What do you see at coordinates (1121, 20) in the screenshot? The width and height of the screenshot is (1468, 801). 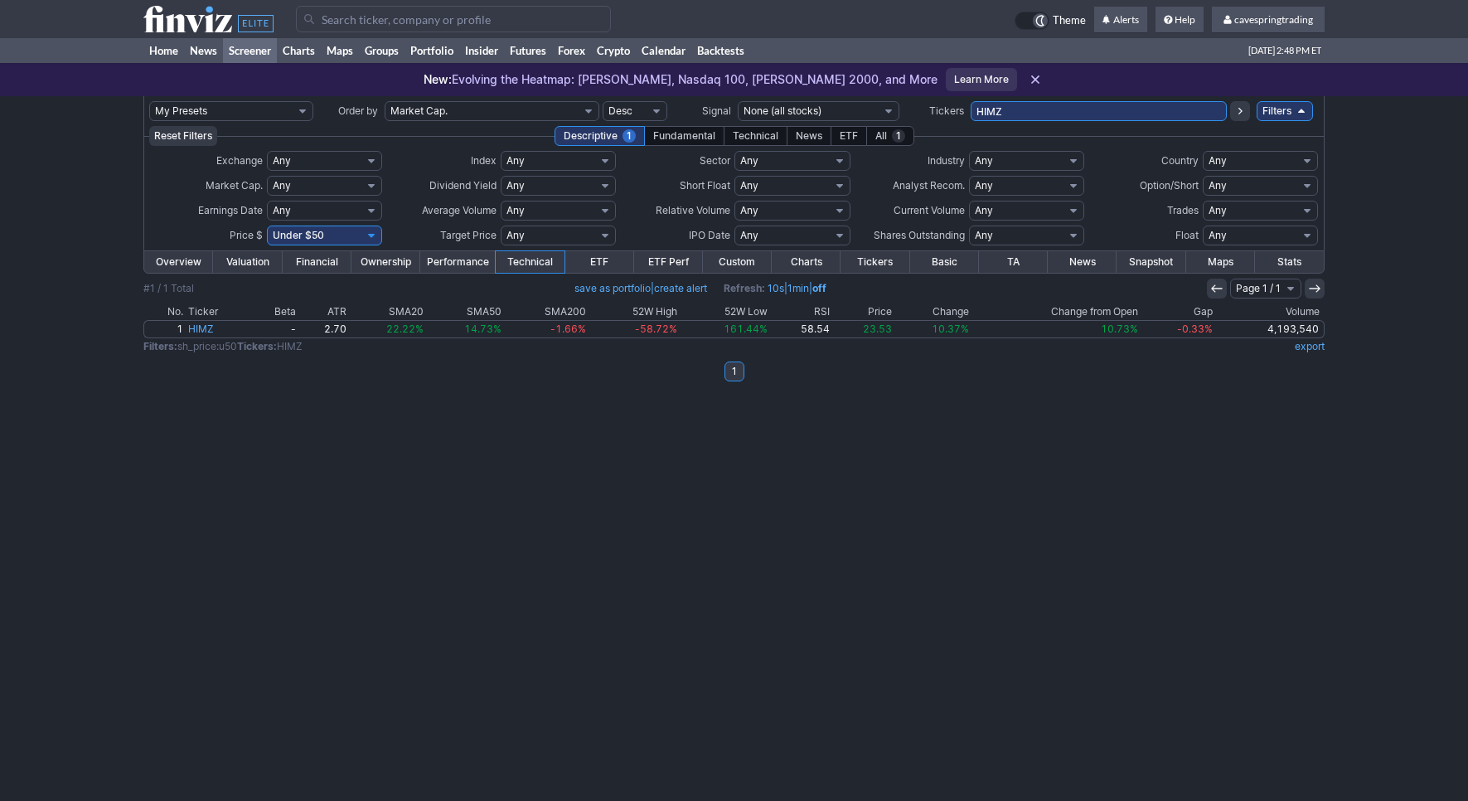 I see `a: Alerts` at bounding box center [1121, 20].